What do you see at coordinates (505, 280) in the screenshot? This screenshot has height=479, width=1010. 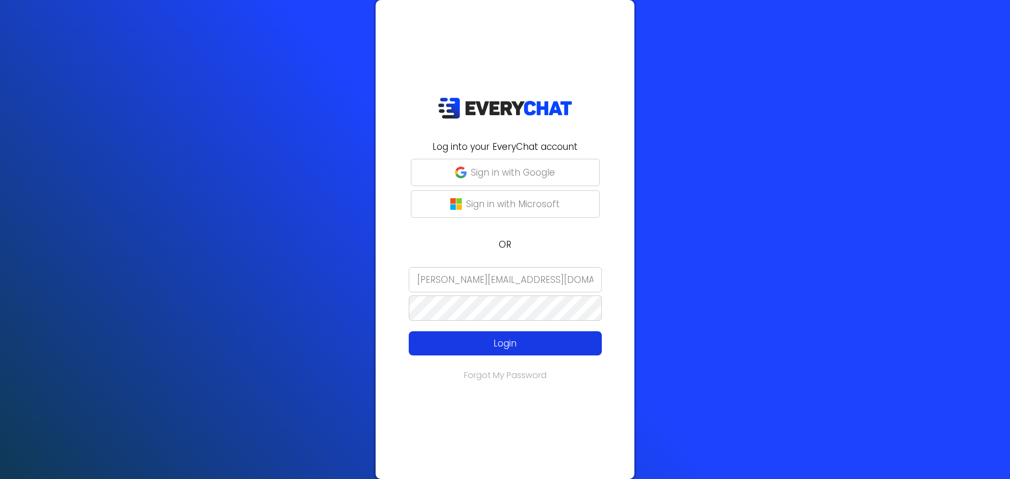 I see `input: Email` at bounding box center [505, 280].